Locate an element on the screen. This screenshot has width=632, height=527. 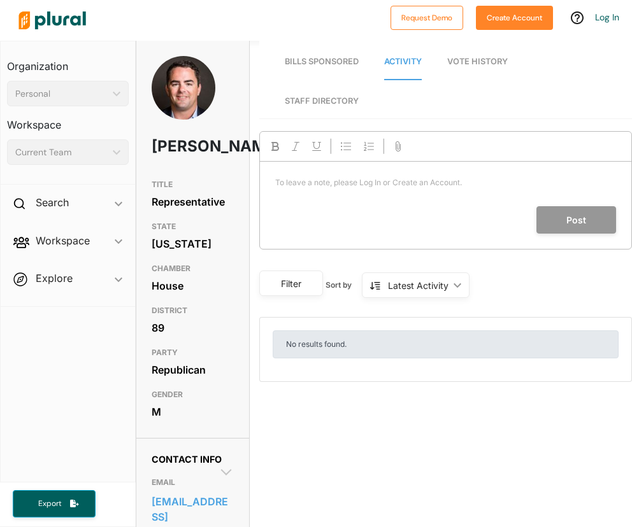
div: Republican is located at coordinates (193, 370).